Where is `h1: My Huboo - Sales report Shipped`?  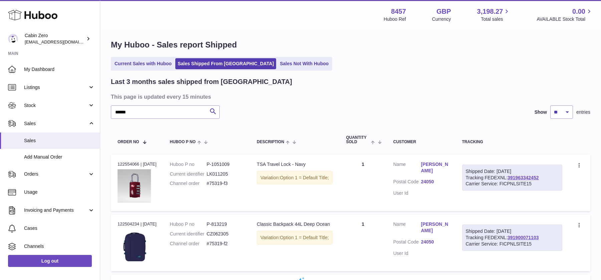
h1: My Huboo - Sales report Shipped is located at coordinates (351, 45).